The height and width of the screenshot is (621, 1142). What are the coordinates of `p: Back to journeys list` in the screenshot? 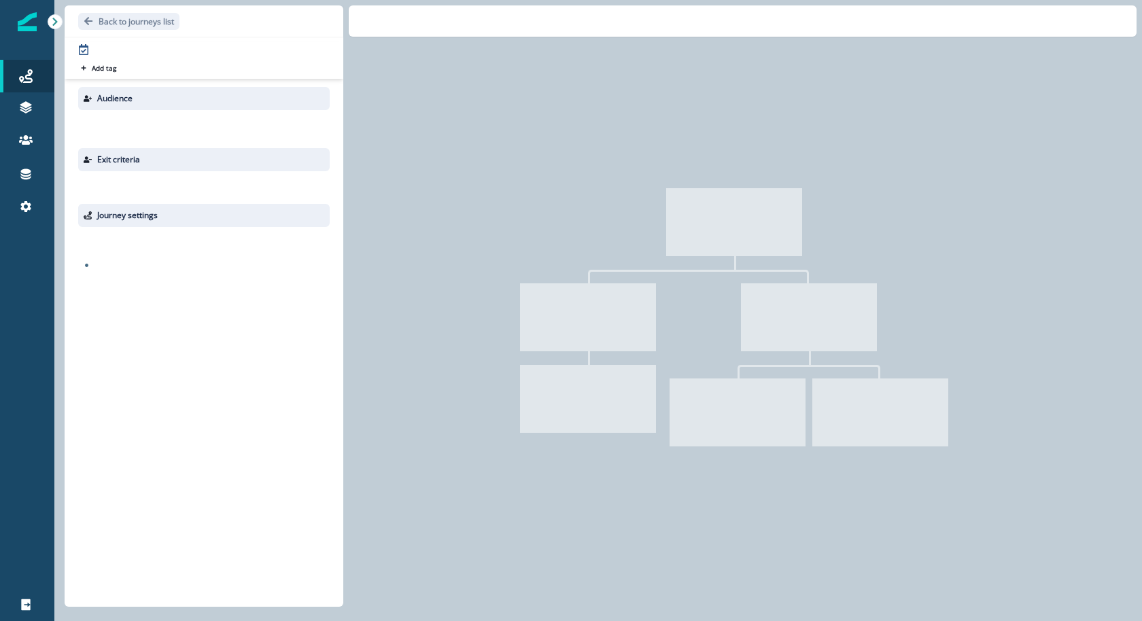 It's located at (136, 21).